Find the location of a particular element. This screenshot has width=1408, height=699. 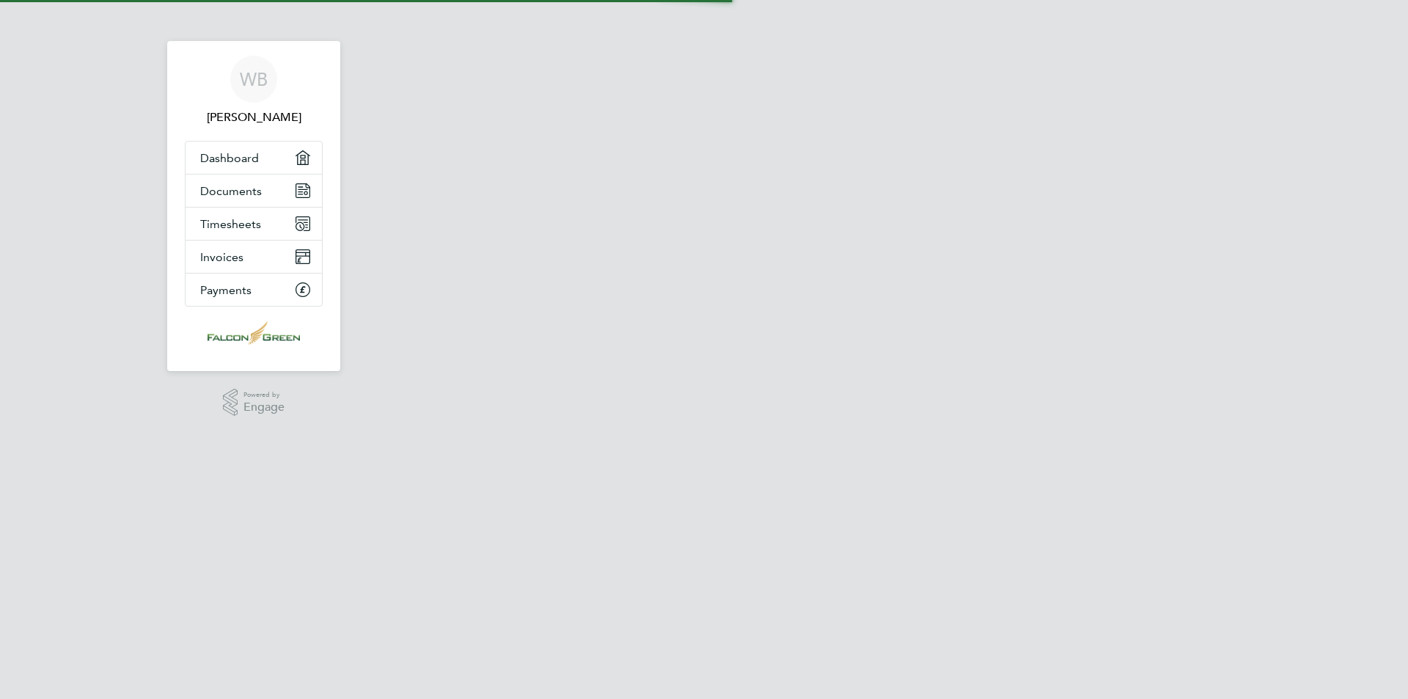

nav: Main navigation is located at coordinates (254, 206).